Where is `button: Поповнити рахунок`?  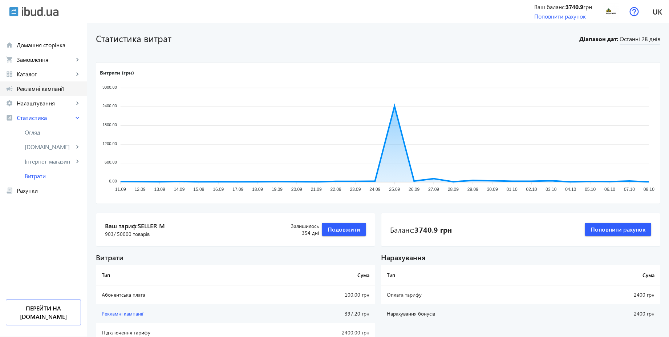 button: Поповнити рахунок is located at coordinates (618, 229).